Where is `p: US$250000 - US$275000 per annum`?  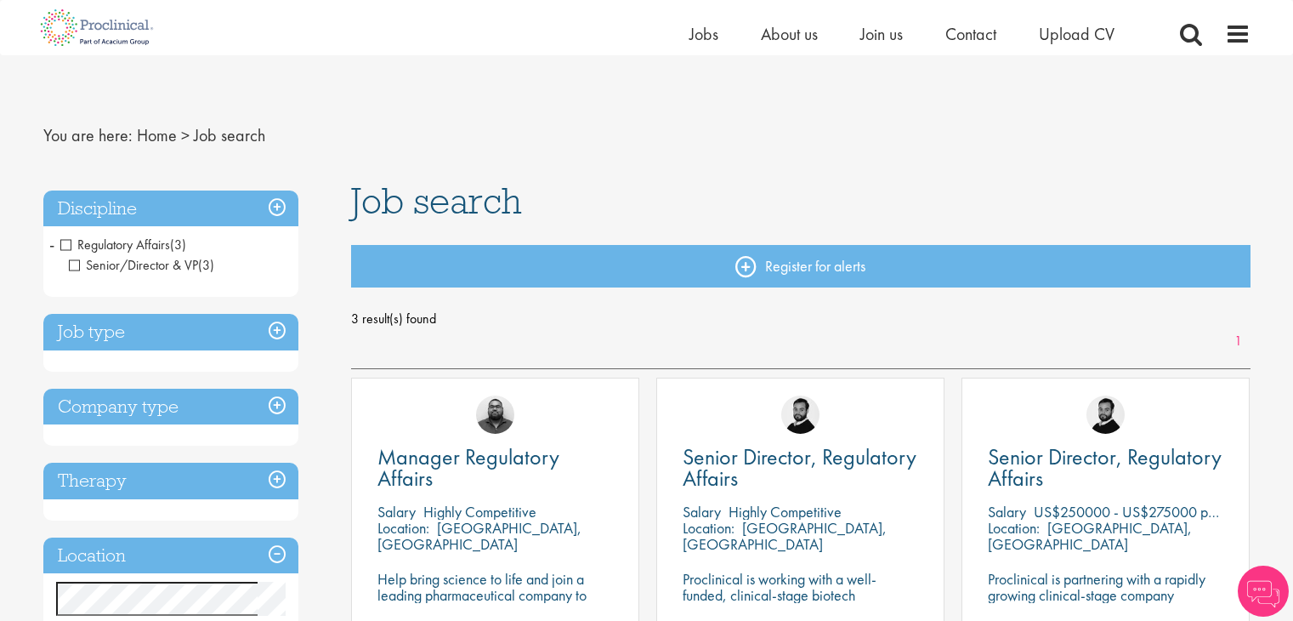 p: US$250000 - US$275000 per annum is located at coordinates (1148, 511).